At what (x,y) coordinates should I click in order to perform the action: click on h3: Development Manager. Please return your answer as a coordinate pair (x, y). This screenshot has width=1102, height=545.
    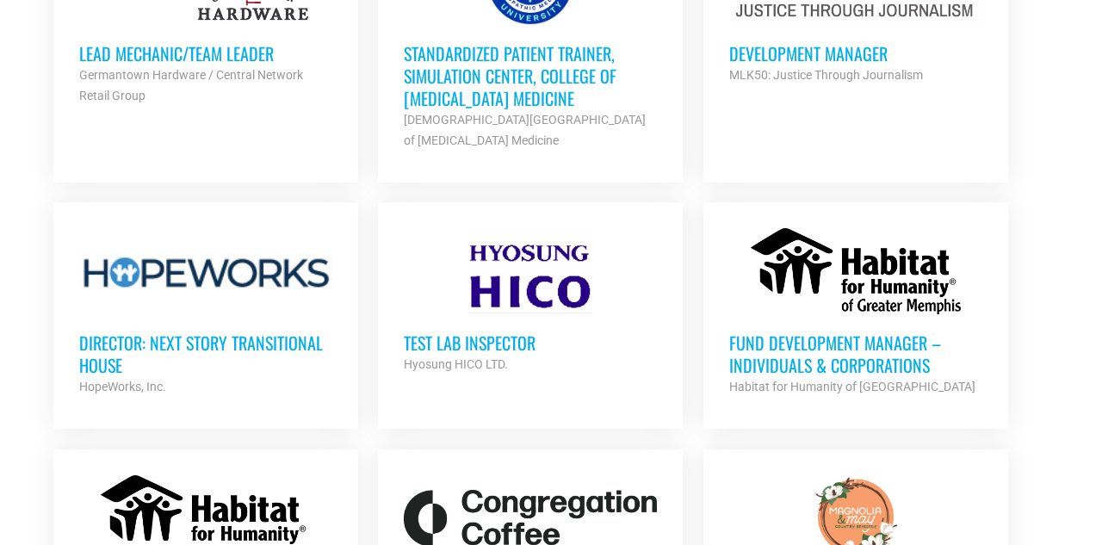
    Looking at the image, I should click on (855, 53).